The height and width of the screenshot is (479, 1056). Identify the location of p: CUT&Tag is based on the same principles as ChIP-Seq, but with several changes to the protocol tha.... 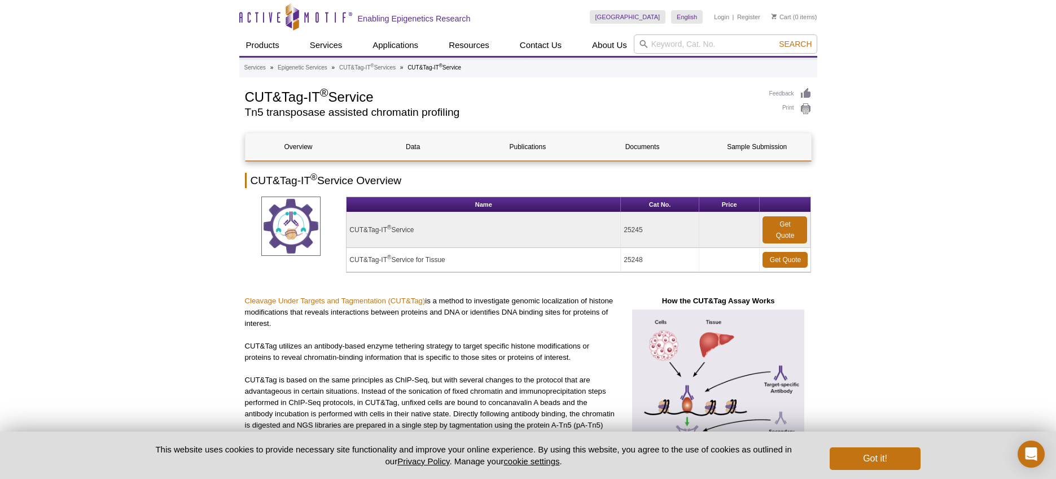
(431, 408).